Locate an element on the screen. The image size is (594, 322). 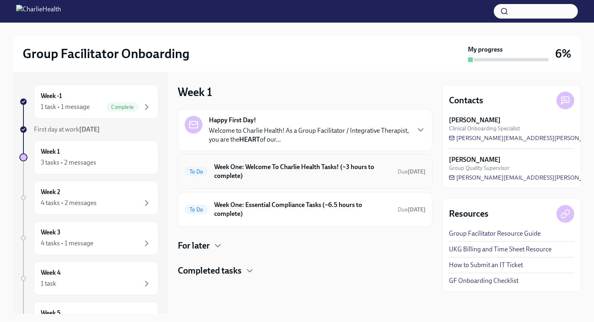
a: GF Onboarding Checklist is located at coordinates (483, 281).